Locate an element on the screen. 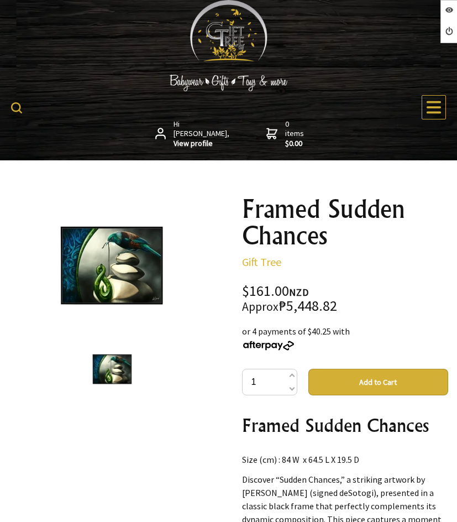 This screenshot has height=522, width=457. img: product search is located at coordinates (17, 108).